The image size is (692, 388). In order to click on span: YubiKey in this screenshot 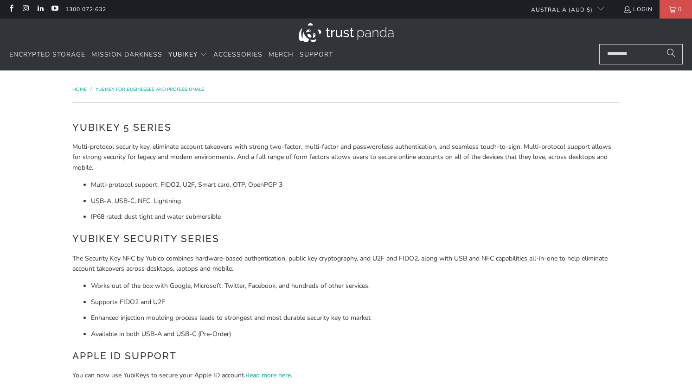, I will do `click(183, 54)`.